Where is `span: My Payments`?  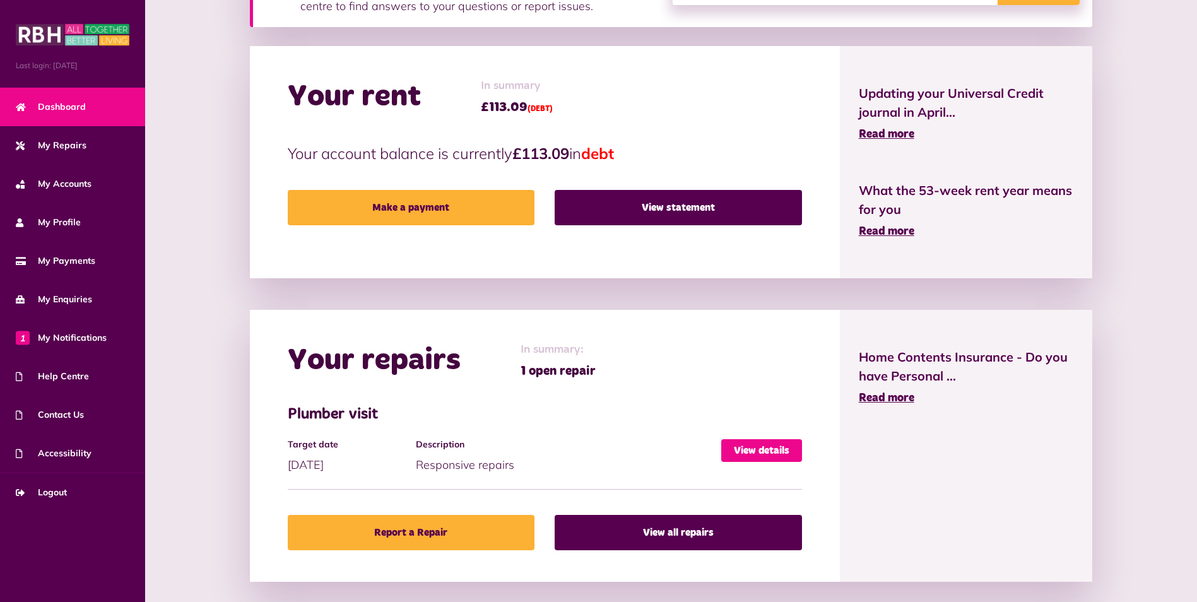 span: My Payments is located at coordinates (56, 261).